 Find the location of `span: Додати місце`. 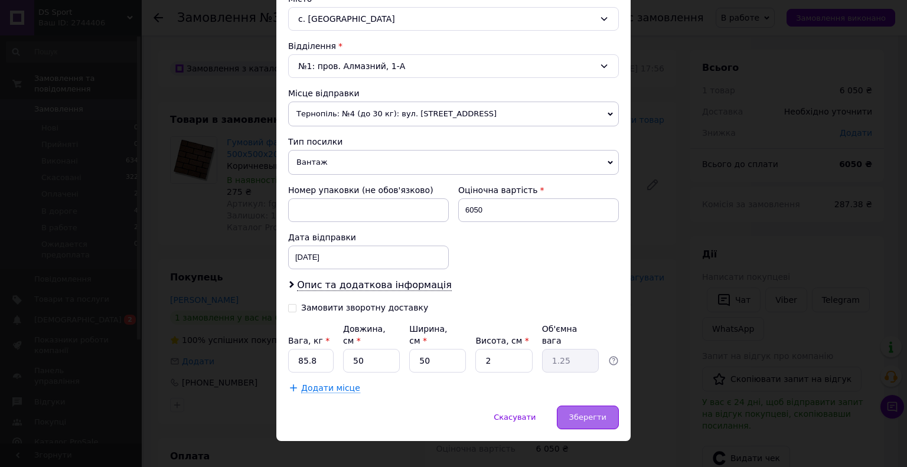

span: Додати місце is located at coordinates (331, 388).